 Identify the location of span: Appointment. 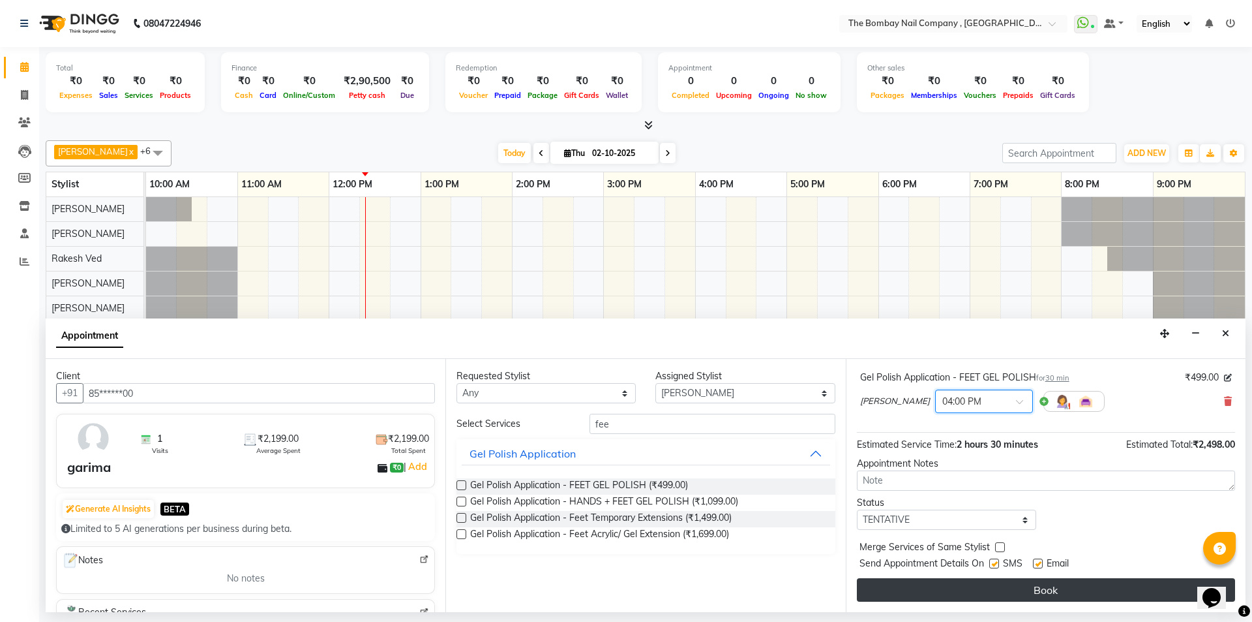
(89, 336).